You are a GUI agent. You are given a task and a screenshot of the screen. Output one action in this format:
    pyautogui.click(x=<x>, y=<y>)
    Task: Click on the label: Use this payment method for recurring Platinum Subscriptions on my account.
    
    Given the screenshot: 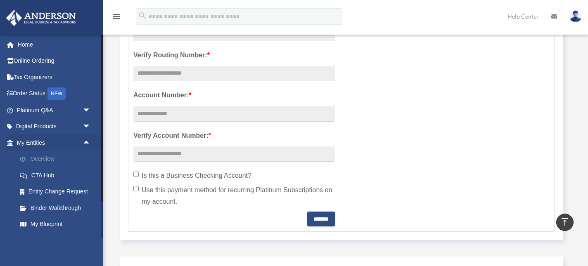 What is the action you would take?
    pyautogui.click(x=234, y=196)
    